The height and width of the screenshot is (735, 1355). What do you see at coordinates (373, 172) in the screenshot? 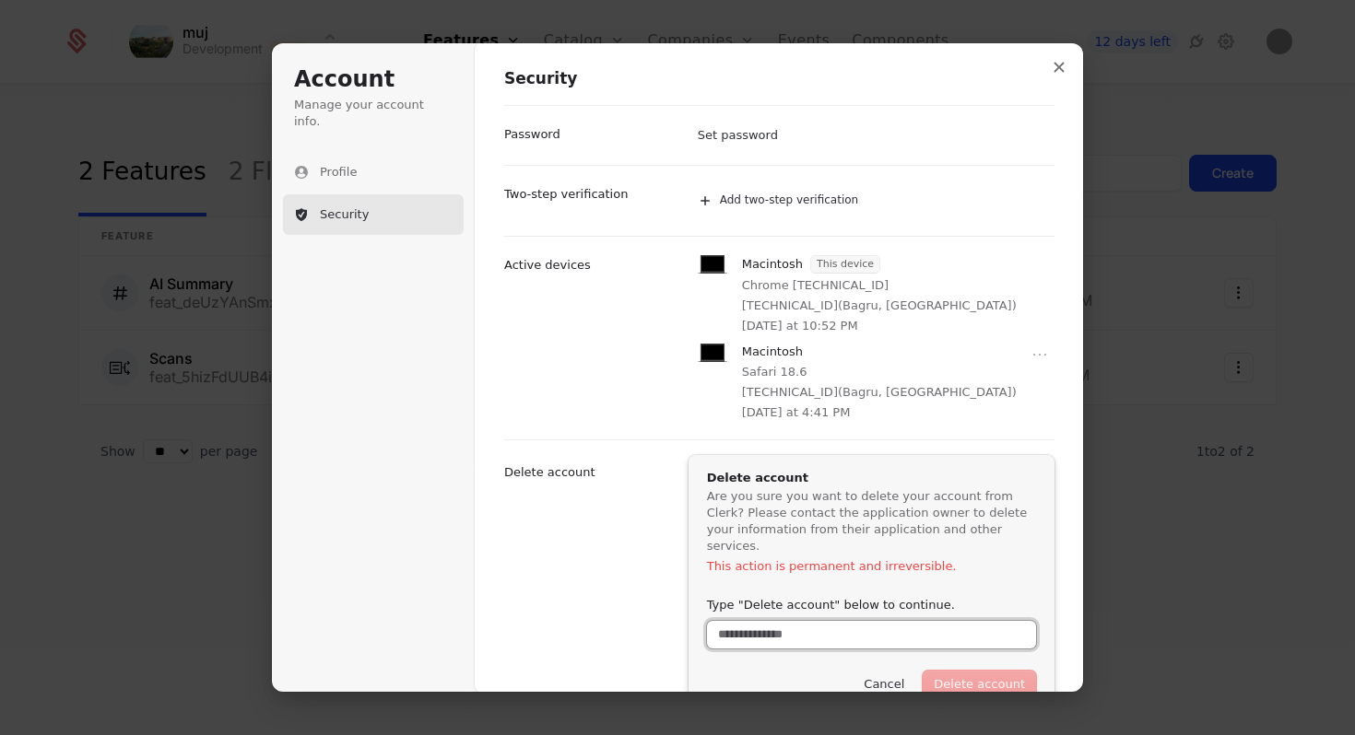
I see `button: Profile` at bounding box center [373, 172].